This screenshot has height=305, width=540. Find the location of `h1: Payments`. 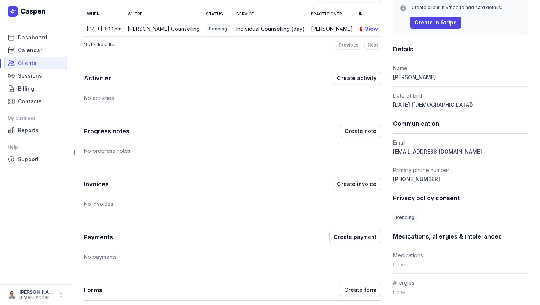

h1: Payments is located at coordinates (207, 237).